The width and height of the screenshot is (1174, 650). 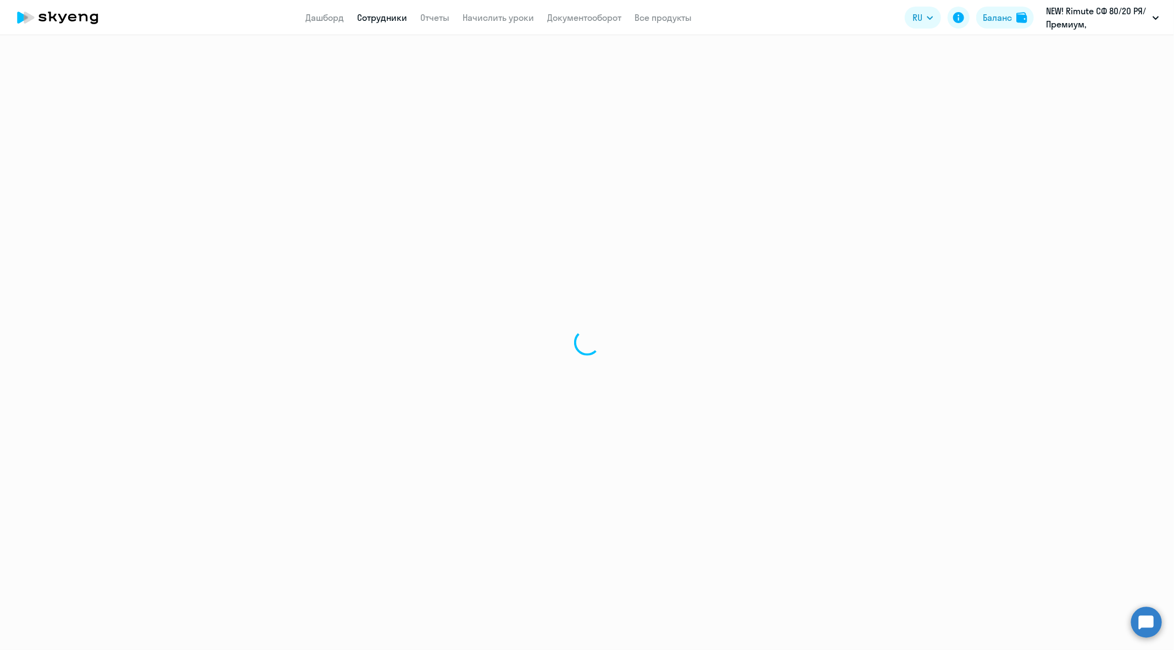 I want to click on span: RU, so click(x=917, y=18).